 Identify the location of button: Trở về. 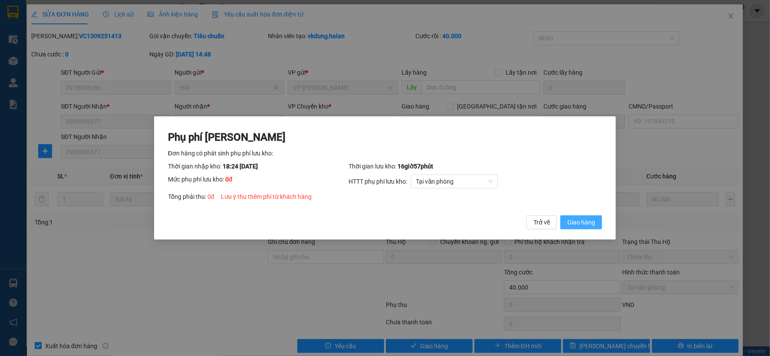
(541, 222).